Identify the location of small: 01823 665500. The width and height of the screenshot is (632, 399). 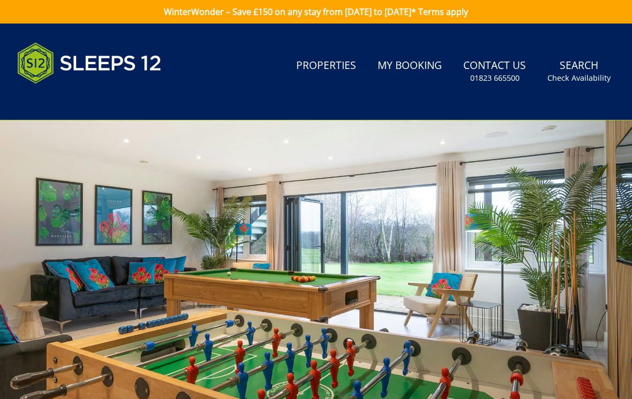
(495, 78).